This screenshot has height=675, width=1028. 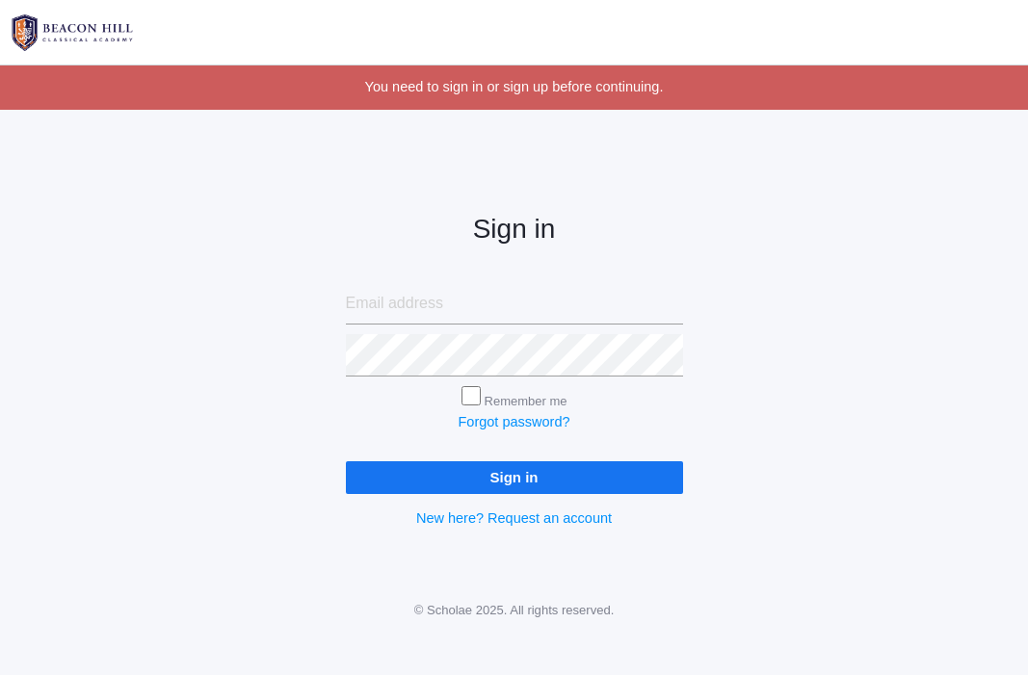 What do you see at coordinates (515, 304) in the screenshot?
I see `input: Email address` at bounding box center [515, 304].